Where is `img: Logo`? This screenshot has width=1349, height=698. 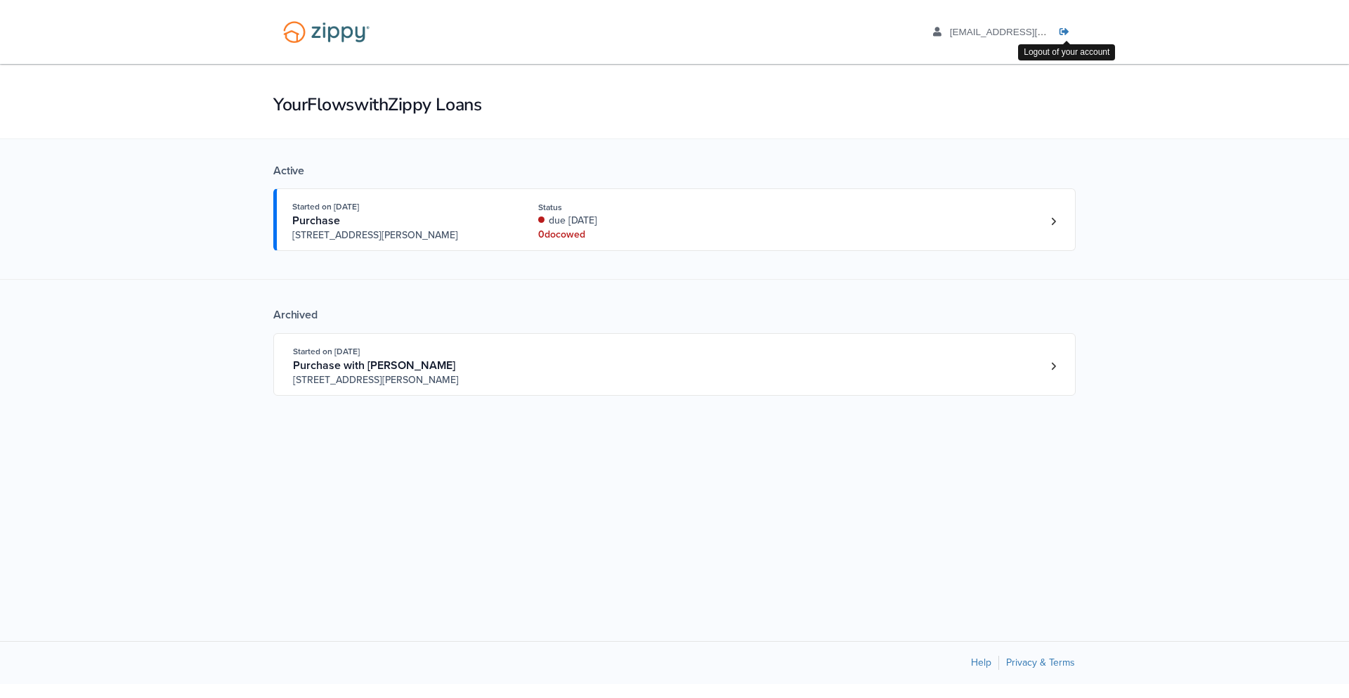 img: Logo is located at coordinates (326, 32).